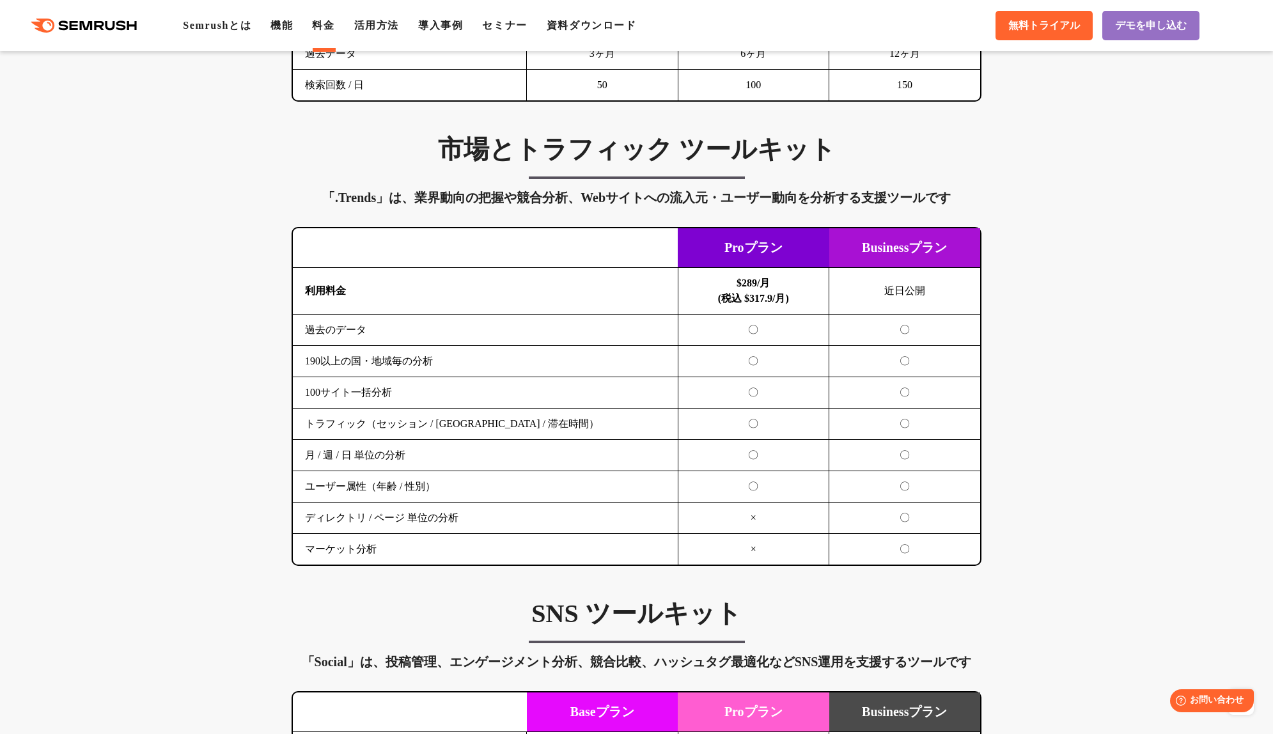  What do you see at coordinates (602, 85) in the screenshot?
I see `td: 50` at bounding box center [602, 85].